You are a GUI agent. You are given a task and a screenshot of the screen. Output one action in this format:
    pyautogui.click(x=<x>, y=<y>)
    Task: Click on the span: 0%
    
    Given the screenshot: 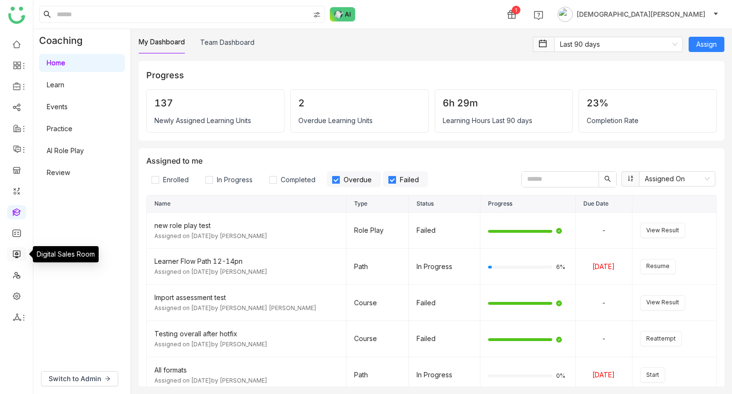 What is the action you would take?
    pyautogui.click(x=562, y=376)
    